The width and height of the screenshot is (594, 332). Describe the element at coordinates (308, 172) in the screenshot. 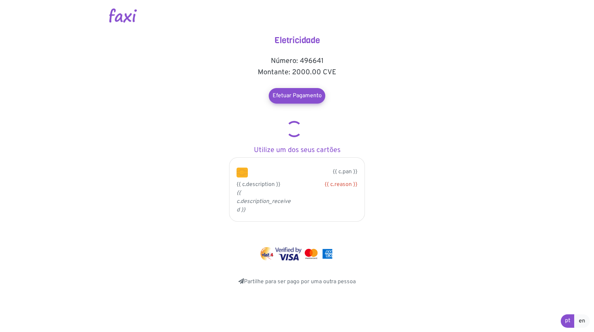

I see `p: {{ c.pan }}` at that location.